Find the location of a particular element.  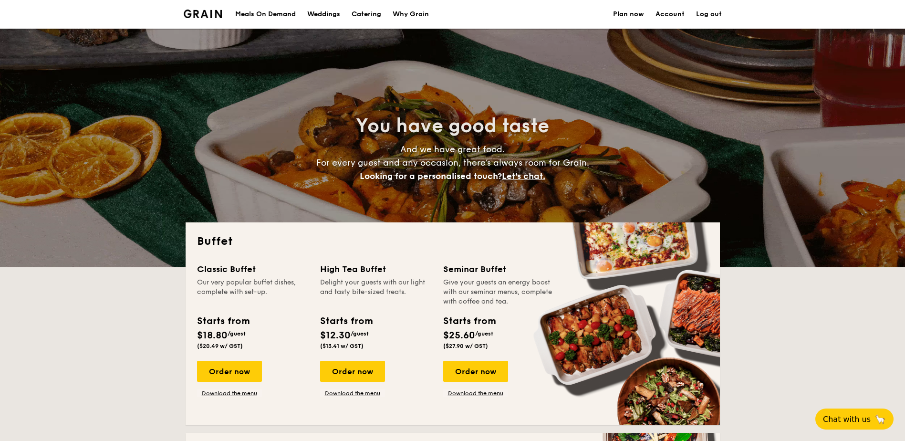

span: $25.60 is located at coordinates (459, 335).